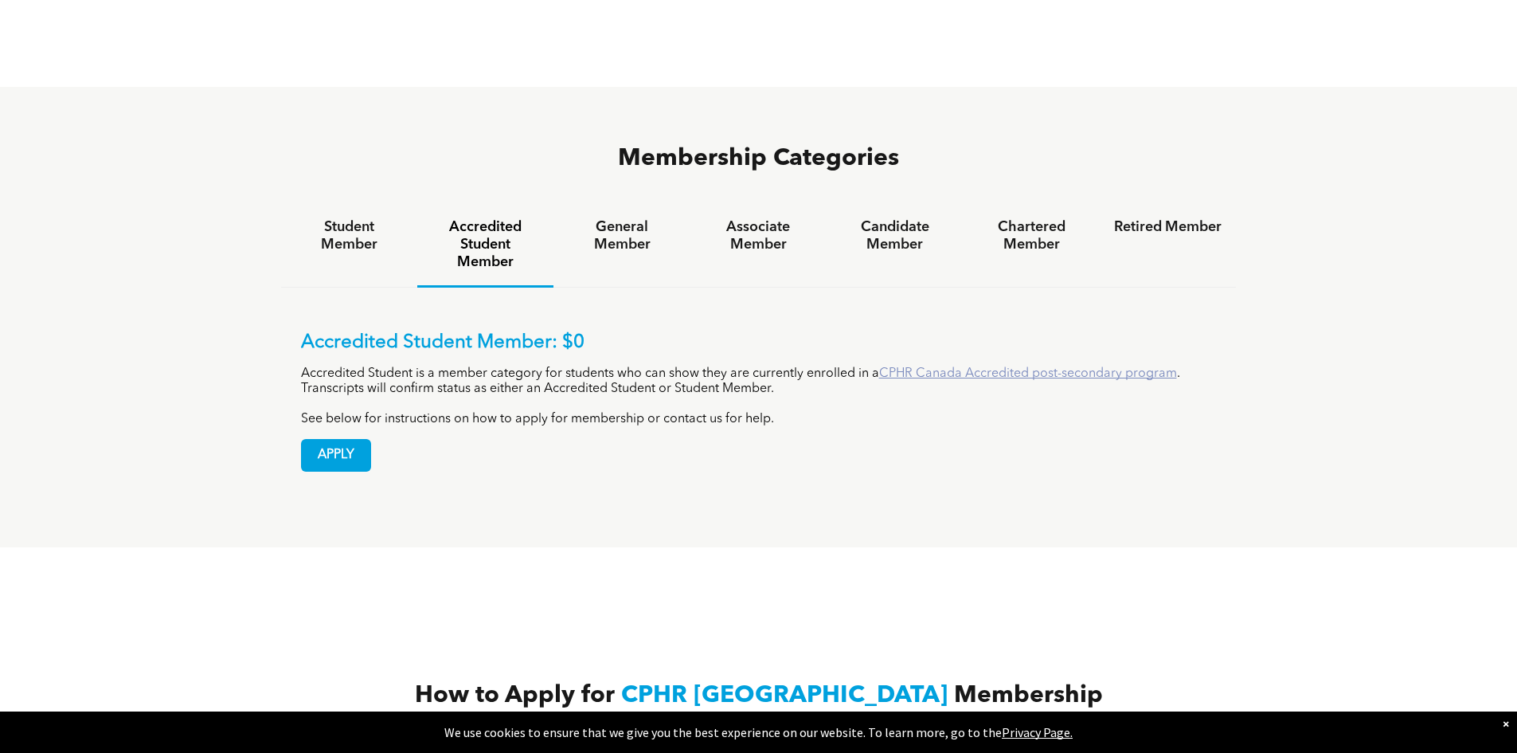 The height and width of the screenshot is (753, 1517). I want to click on h4: Student Member, so click(349, 236).